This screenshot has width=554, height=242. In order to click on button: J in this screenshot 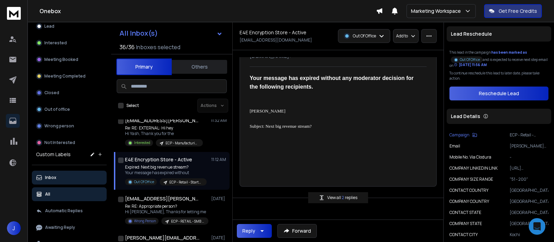, I will do `click(14, 228)`.